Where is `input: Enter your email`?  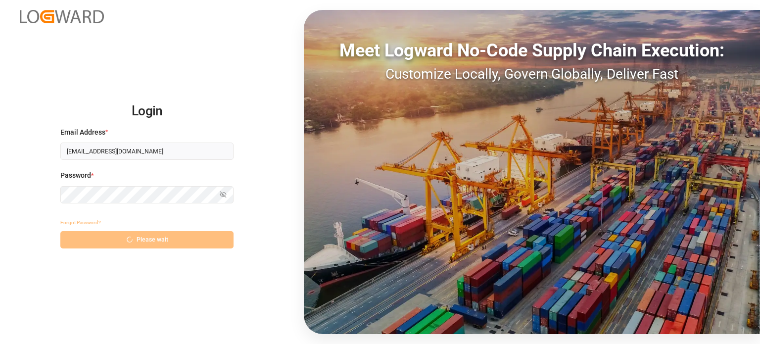 input: Enter your email is located at coordinates (147, 151).